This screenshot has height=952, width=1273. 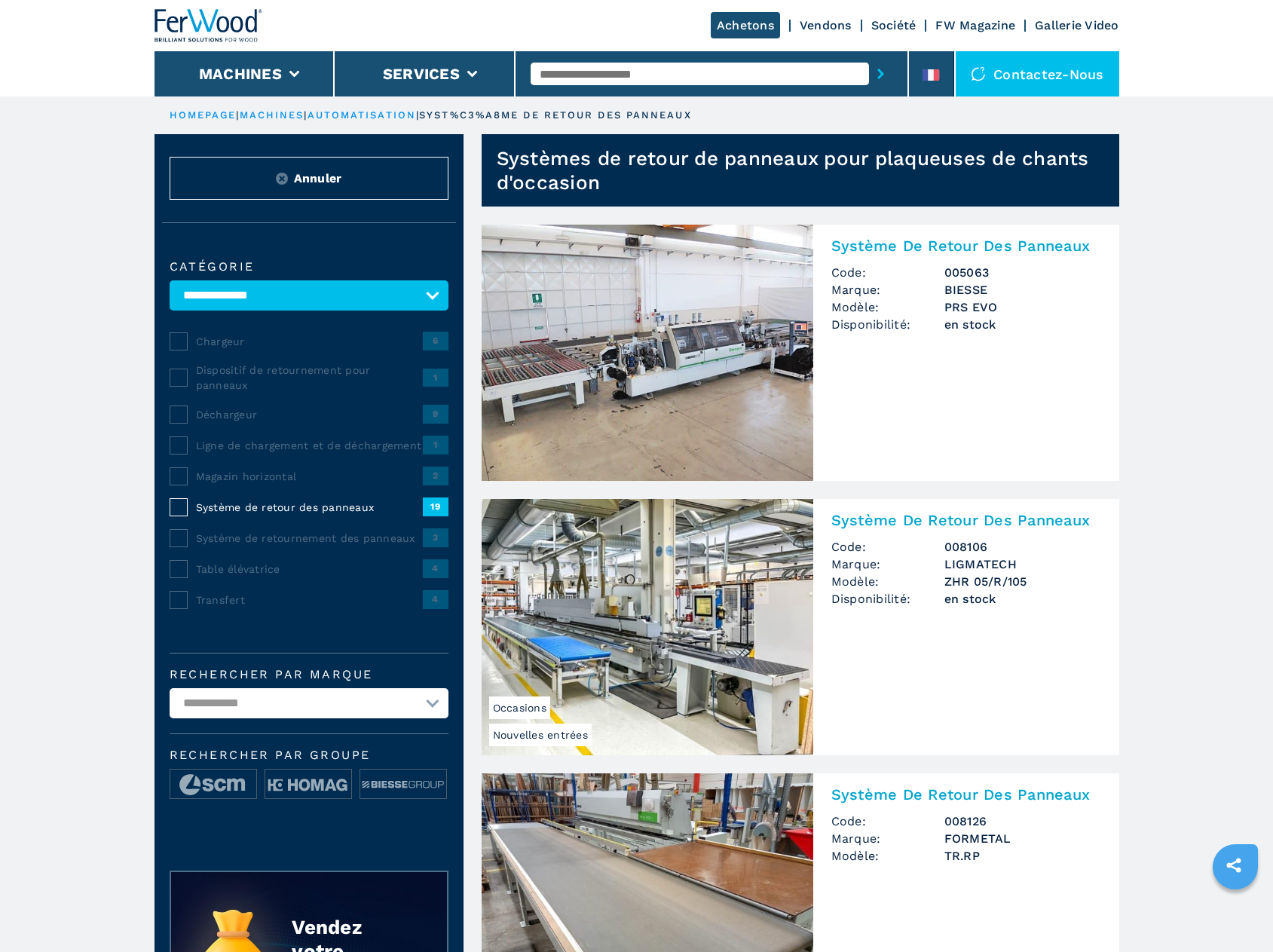 I want to click on button: submit-button, so click(x=880, y=74).